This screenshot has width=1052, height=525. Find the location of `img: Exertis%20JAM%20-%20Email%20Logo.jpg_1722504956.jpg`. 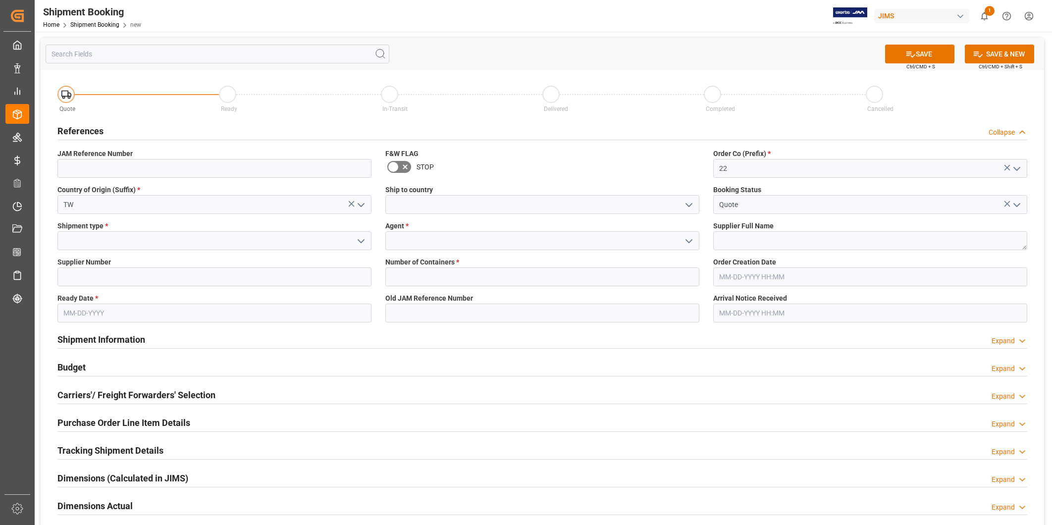

img: Exertis%20JAM%20-%20Email%20Logo.jpg_1722504956.jpg is located at coordinates (850, 16).